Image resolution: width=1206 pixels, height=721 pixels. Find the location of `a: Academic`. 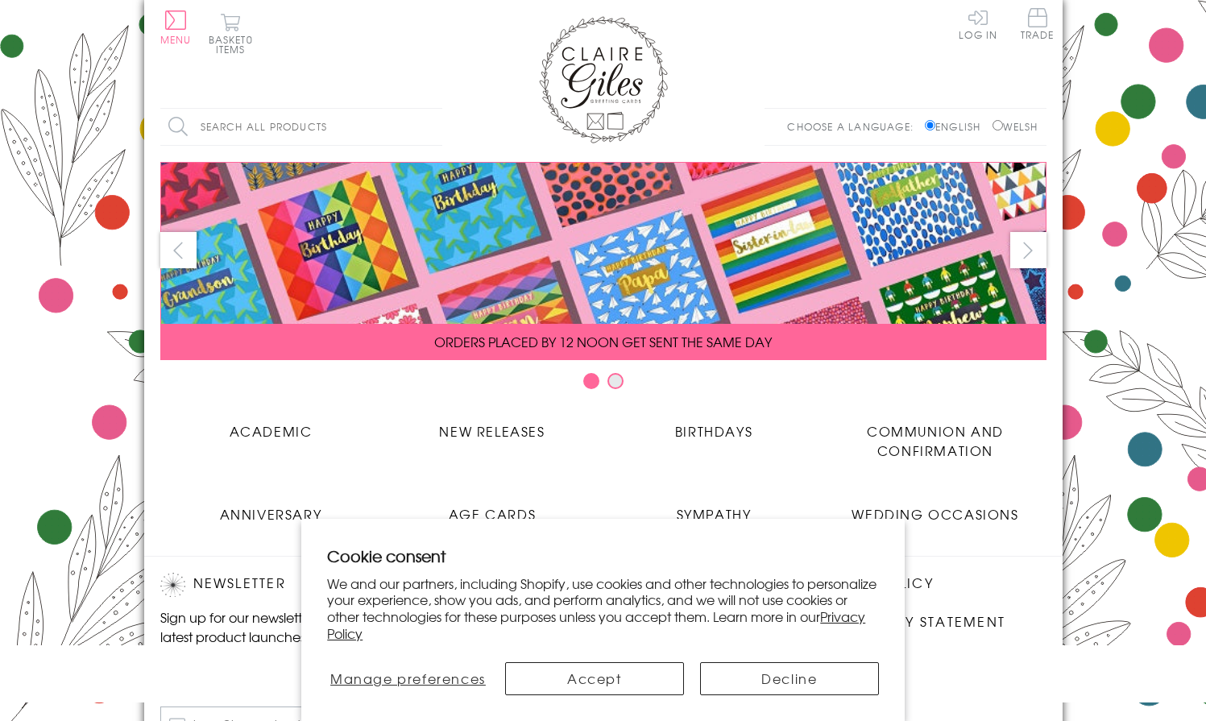

a: Academic is located at coordinates (271, 425).